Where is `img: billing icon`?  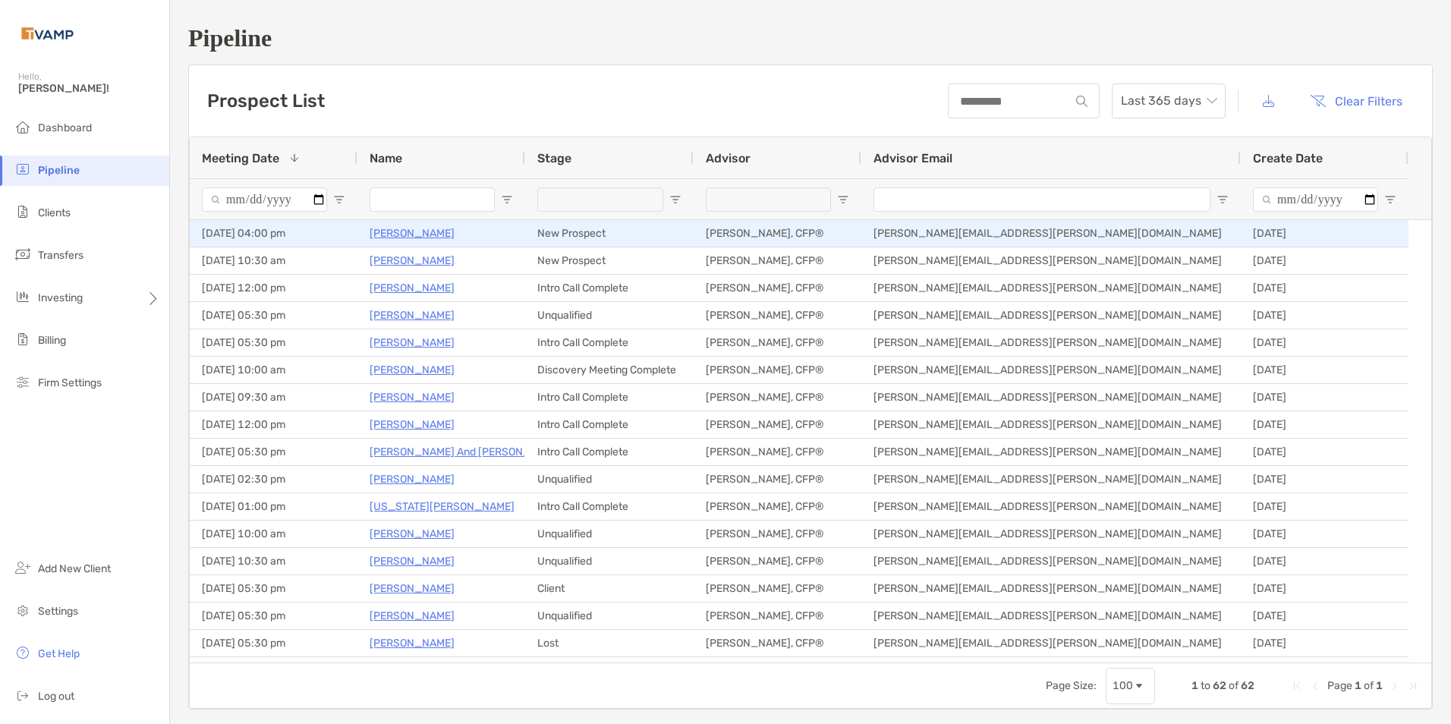
img: billing icon is located at coordinates (23, 339).